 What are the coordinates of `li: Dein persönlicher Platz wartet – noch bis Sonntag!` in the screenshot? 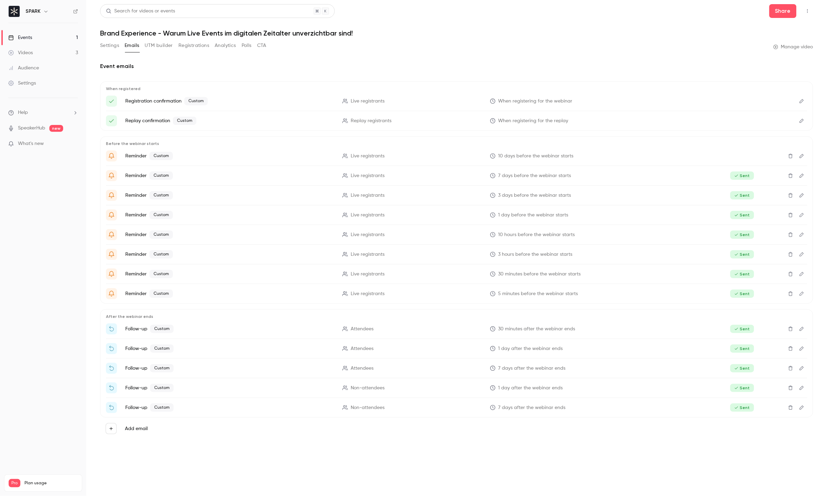 It's located at (457, 368).